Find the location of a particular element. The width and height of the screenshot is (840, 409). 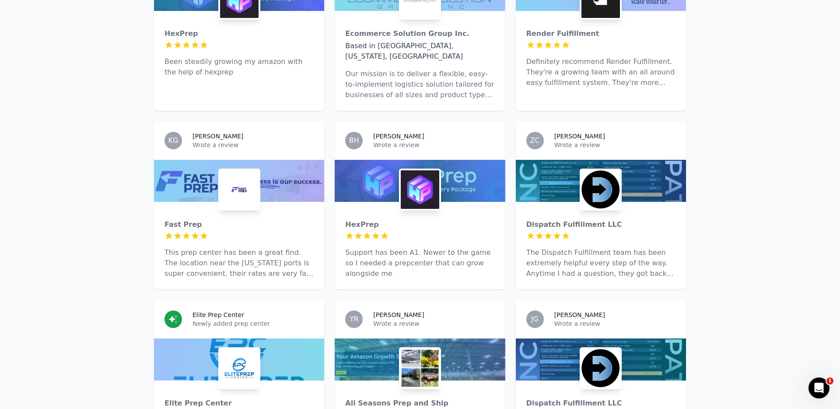

span: ZC is located at coordinates (535, 140).